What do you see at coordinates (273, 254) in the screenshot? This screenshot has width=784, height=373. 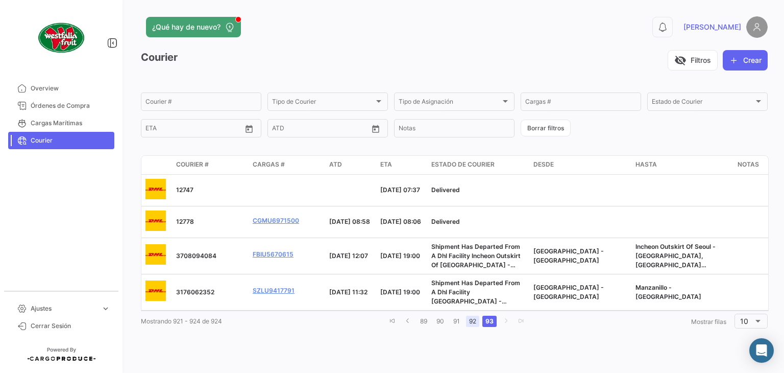 I see `a: FBIU5670615` at bounding box center [273, 254].